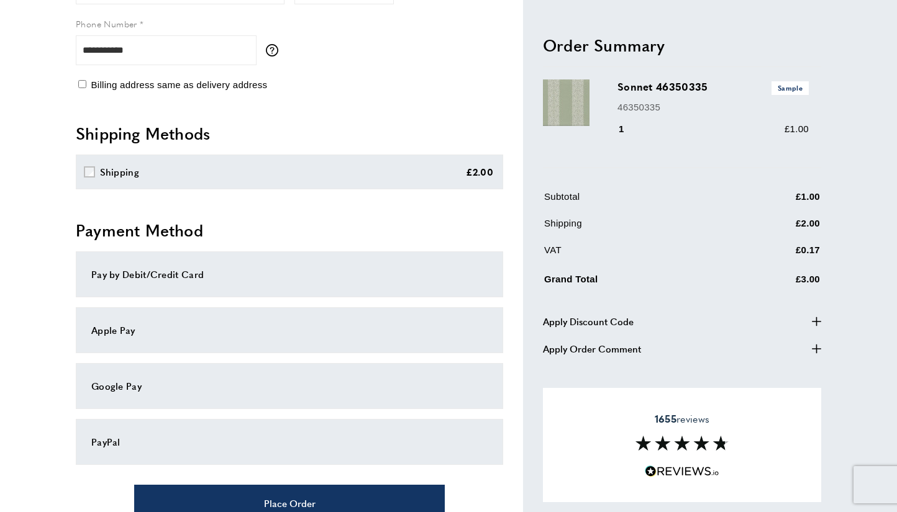  What do you see at coordinates (777, 228) in the screenshot?
I see `td: £2.00` at bounding box center [777, 228].